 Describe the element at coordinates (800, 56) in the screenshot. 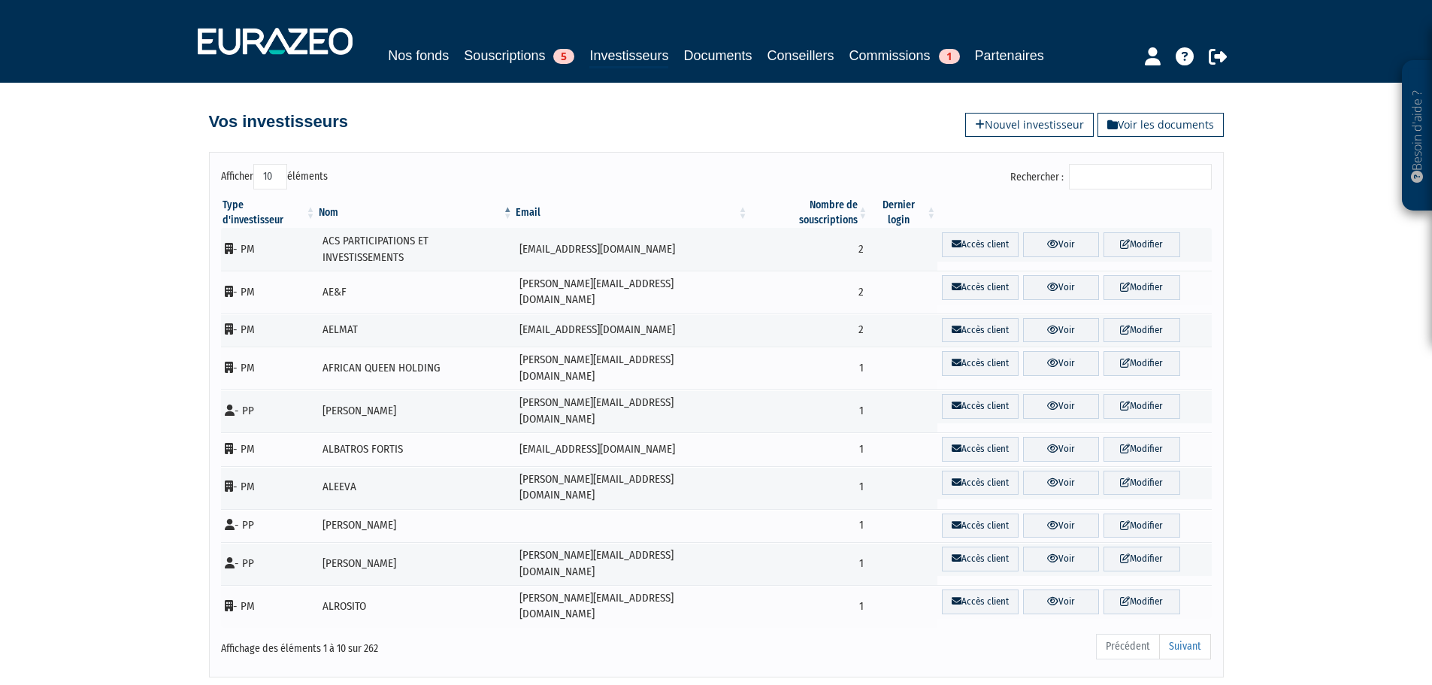

I see `a: Conseillers` at that location.